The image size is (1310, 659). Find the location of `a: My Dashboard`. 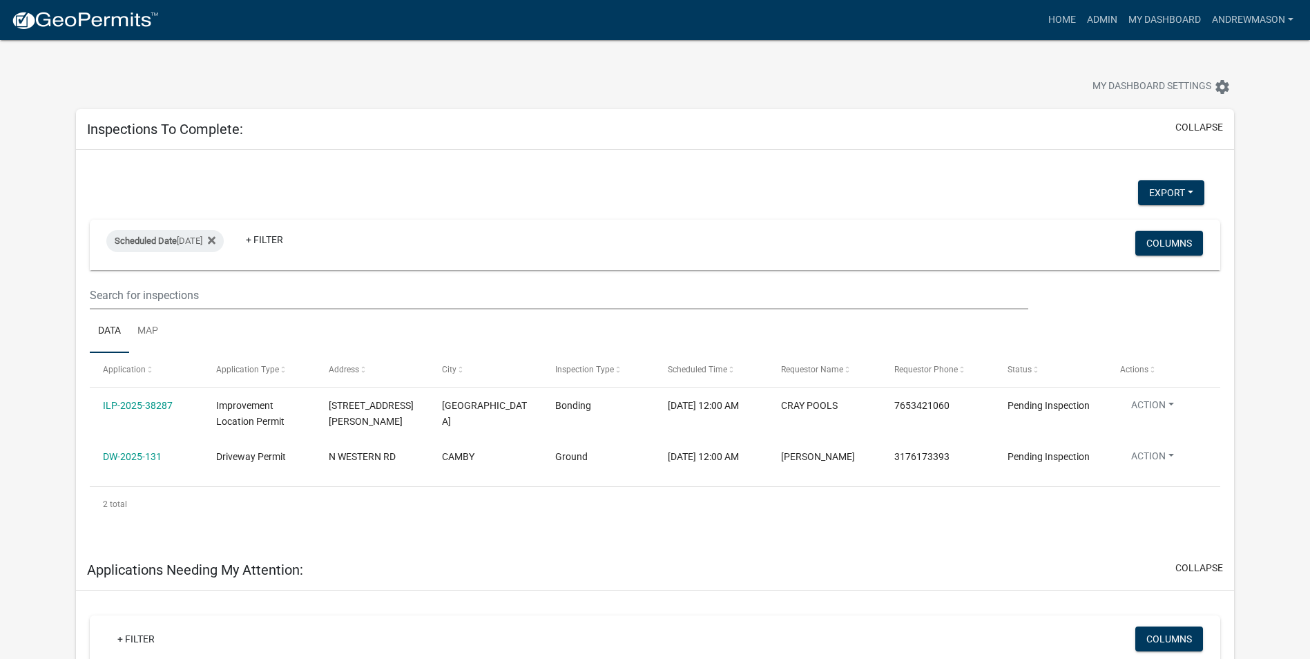

a: My Dashboard is located at coordinates (1164, 20).